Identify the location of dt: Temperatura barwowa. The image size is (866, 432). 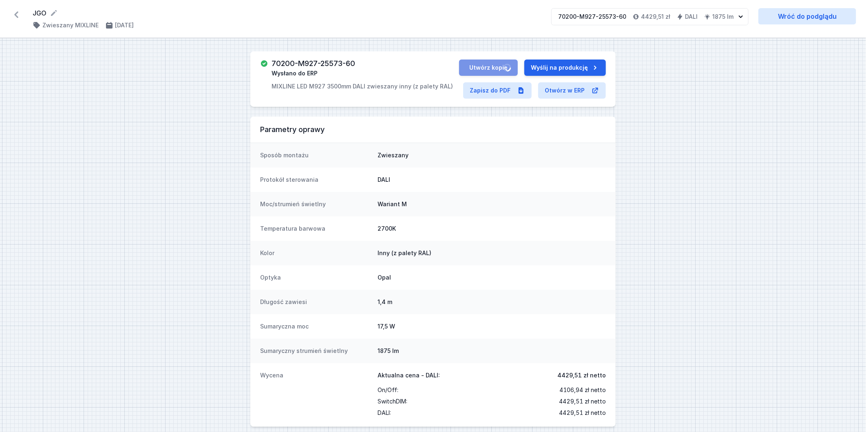
(316, 229).